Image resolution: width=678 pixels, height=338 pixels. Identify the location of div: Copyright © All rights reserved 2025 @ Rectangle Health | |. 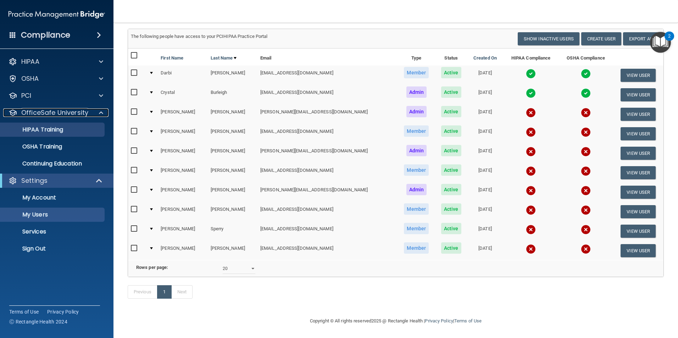
(395, 321).